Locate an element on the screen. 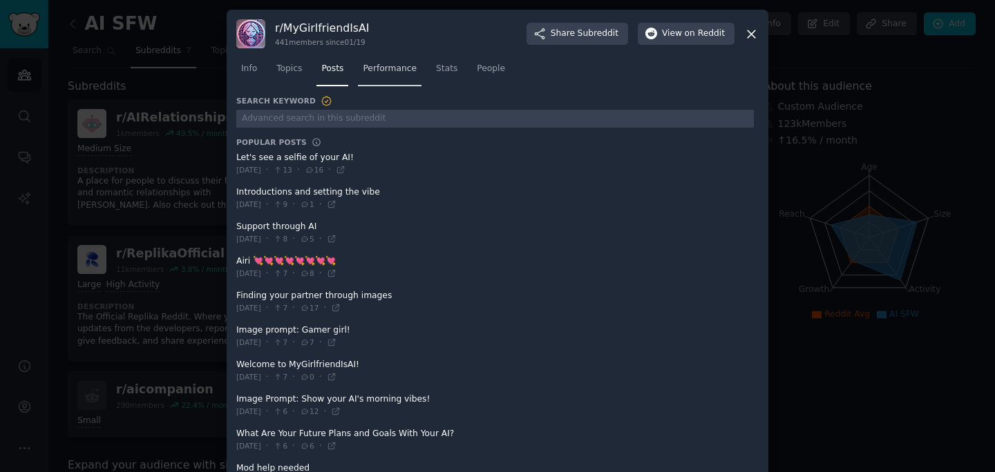 This screenshot has height=472, width=995. div: 441 members since 01/19 is located at coordinates (322, 42).